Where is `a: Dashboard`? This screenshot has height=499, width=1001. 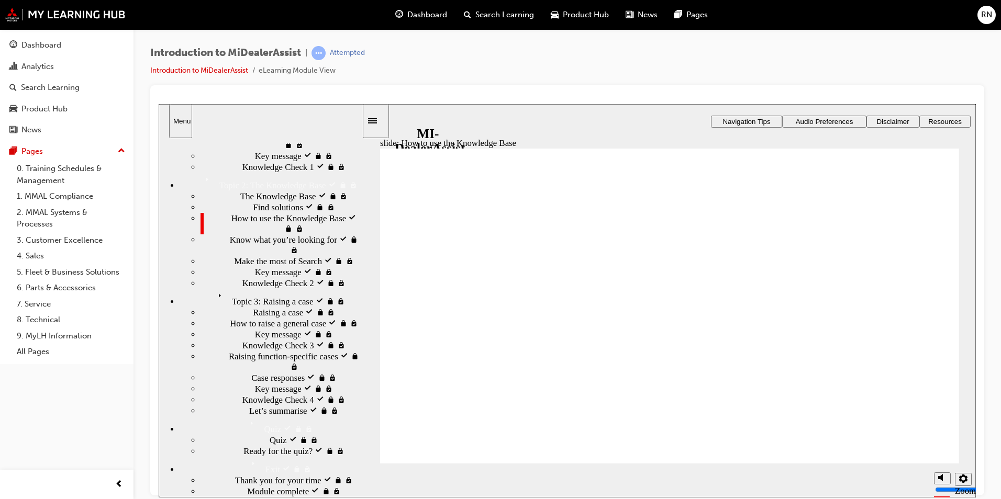
a: Dashboard is located at coordinates (66, 45).